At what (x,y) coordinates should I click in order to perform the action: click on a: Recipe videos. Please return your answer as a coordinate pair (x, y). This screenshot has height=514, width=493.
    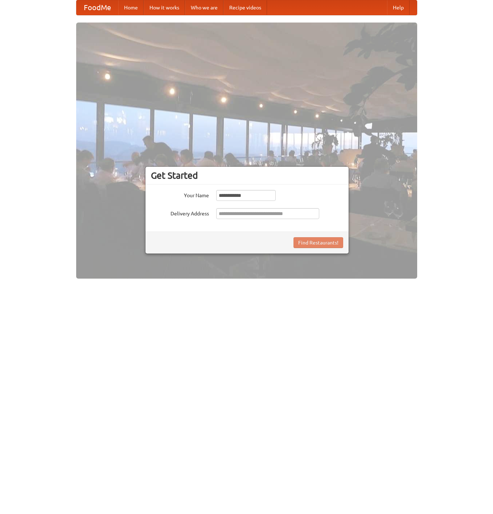
    Looking at the image, I should click on (245, 8).